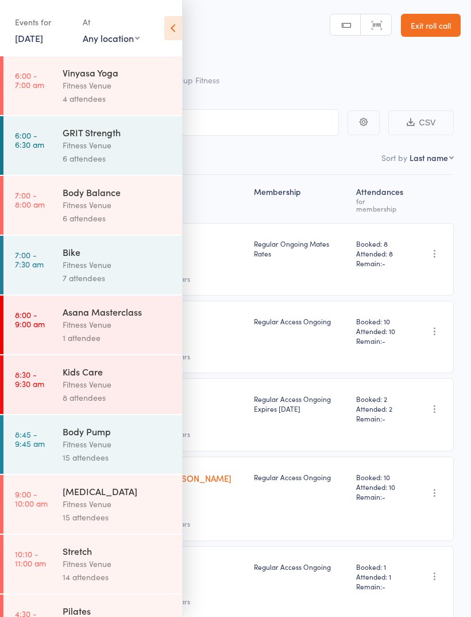 The height and width of the screenshot is (617, 471). I want to click on a: 7:00 -8:00 amBody BalanceFitness Venue6 attendees, so click(93, 205).